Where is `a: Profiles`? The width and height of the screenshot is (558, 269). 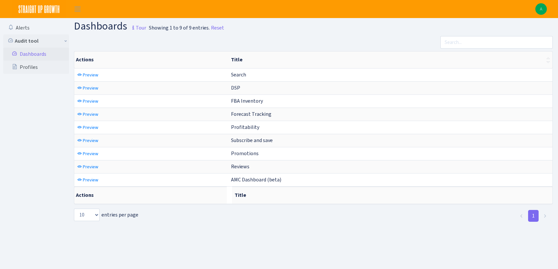
a: Profiles is located at coordinates (36, 67).